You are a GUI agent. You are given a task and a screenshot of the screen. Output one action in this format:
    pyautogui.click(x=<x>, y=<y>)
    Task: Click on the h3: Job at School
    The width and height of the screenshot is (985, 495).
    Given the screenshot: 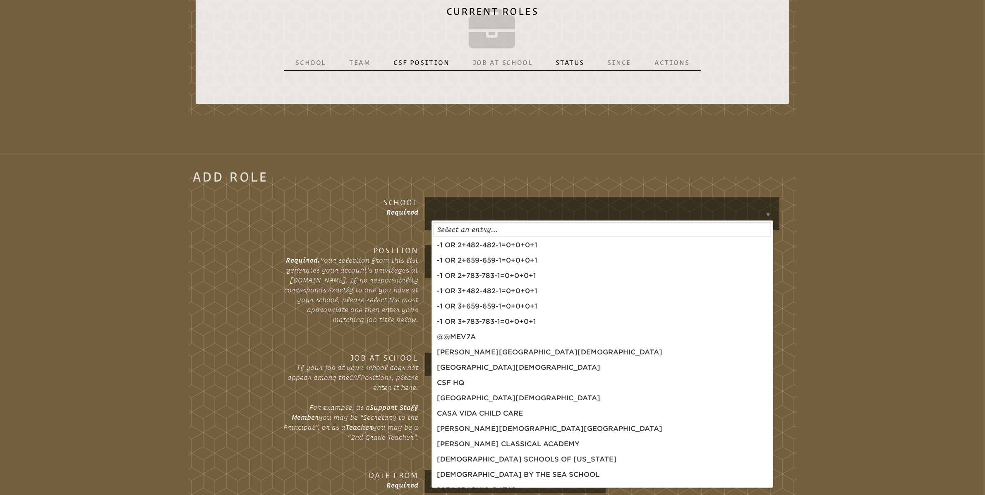 What is the action you would take?
    pyautogui.click(x=350, y=358)
    